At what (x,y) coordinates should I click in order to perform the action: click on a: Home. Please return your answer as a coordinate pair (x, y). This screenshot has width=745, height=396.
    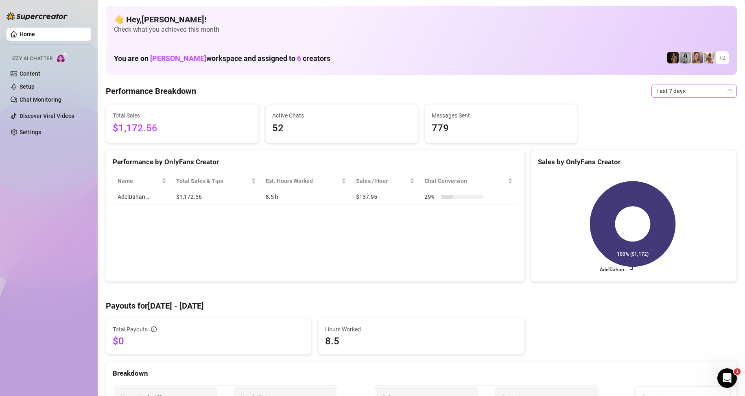
    Looking at the image, I should click on (27, 34).